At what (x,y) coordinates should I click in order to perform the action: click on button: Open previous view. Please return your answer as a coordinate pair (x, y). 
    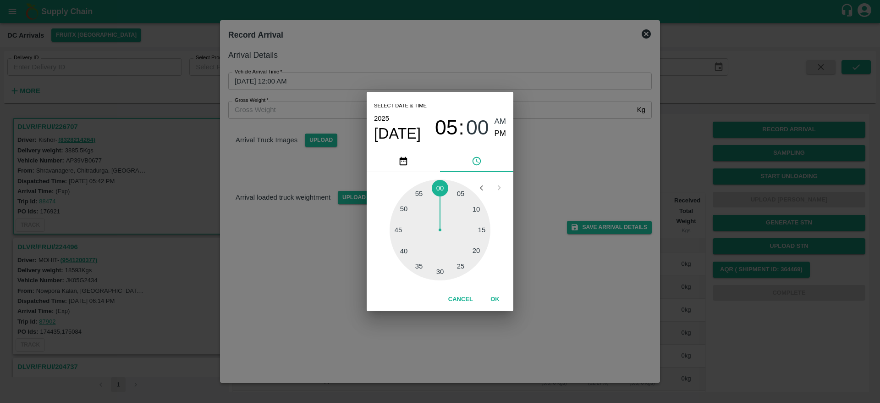
    Looking at the image, I should click on (481, 188).